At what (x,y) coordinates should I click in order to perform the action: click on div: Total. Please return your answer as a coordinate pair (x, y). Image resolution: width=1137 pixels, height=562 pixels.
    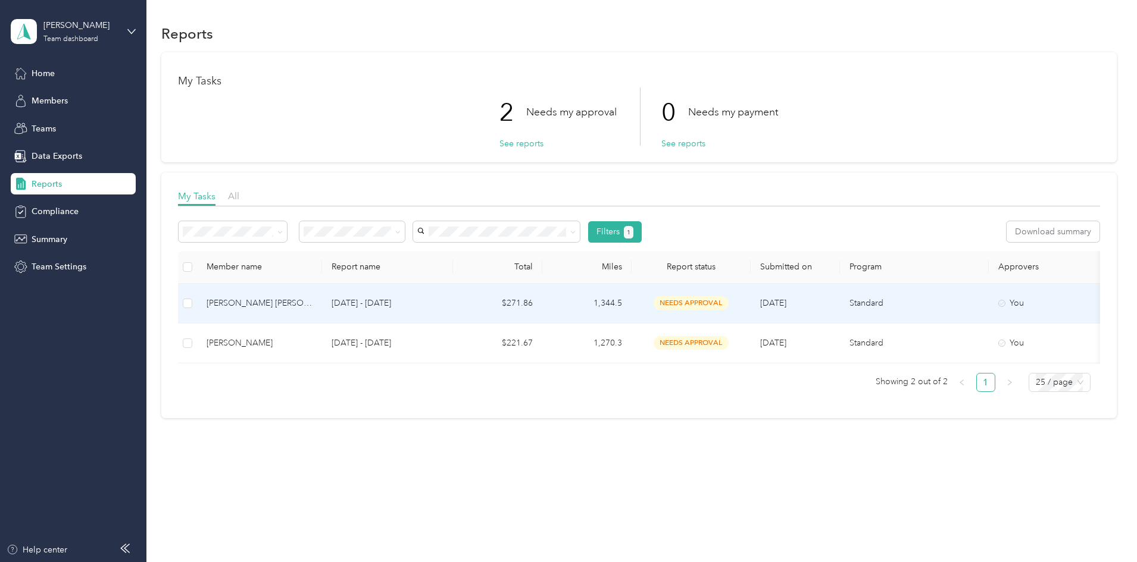
    Looking at the image, I should click on (498, 267).